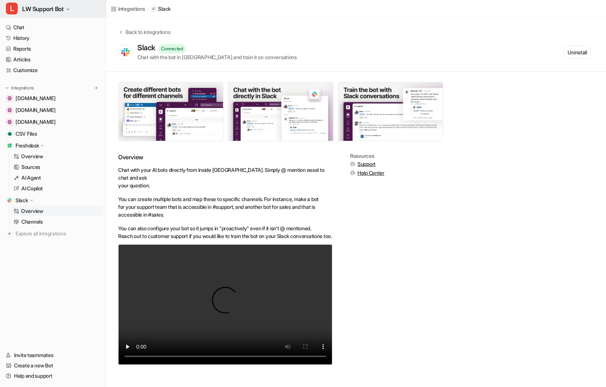 The image size is (606, 387). What do you see at coordinates (126, 52) in the screenshot?
I see `img: Slack logo` at bounding box center [126, 52].